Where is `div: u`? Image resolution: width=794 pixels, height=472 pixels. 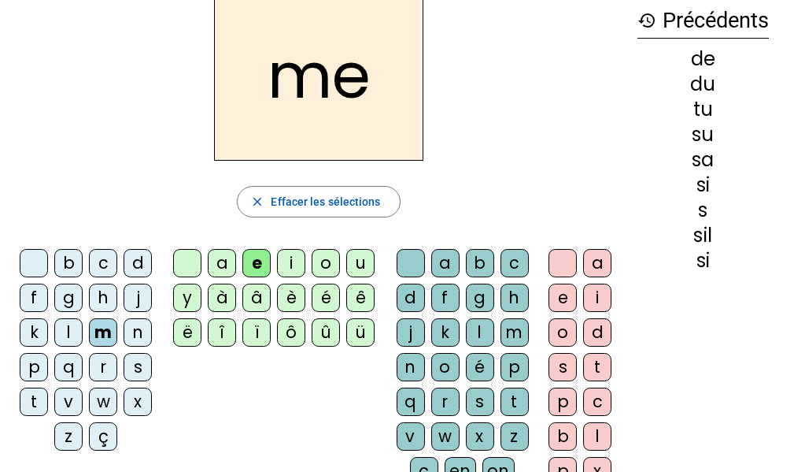 div: u is located at coordinates (361, 263).